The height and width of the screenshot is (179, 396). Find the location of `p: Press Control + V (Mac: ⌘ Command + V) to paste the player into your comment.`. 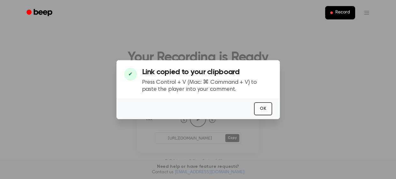

p: Press Control + V (Mac: ⌘ Command + V) to paste the player into your comment. is located at coordinates (207, 86).